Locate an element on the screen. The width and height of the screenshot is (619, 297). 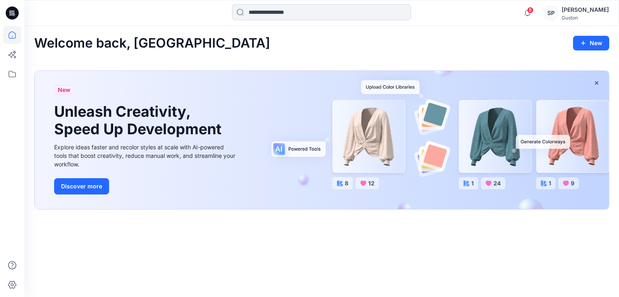
span: 8 is located at coordinates (531, 10).